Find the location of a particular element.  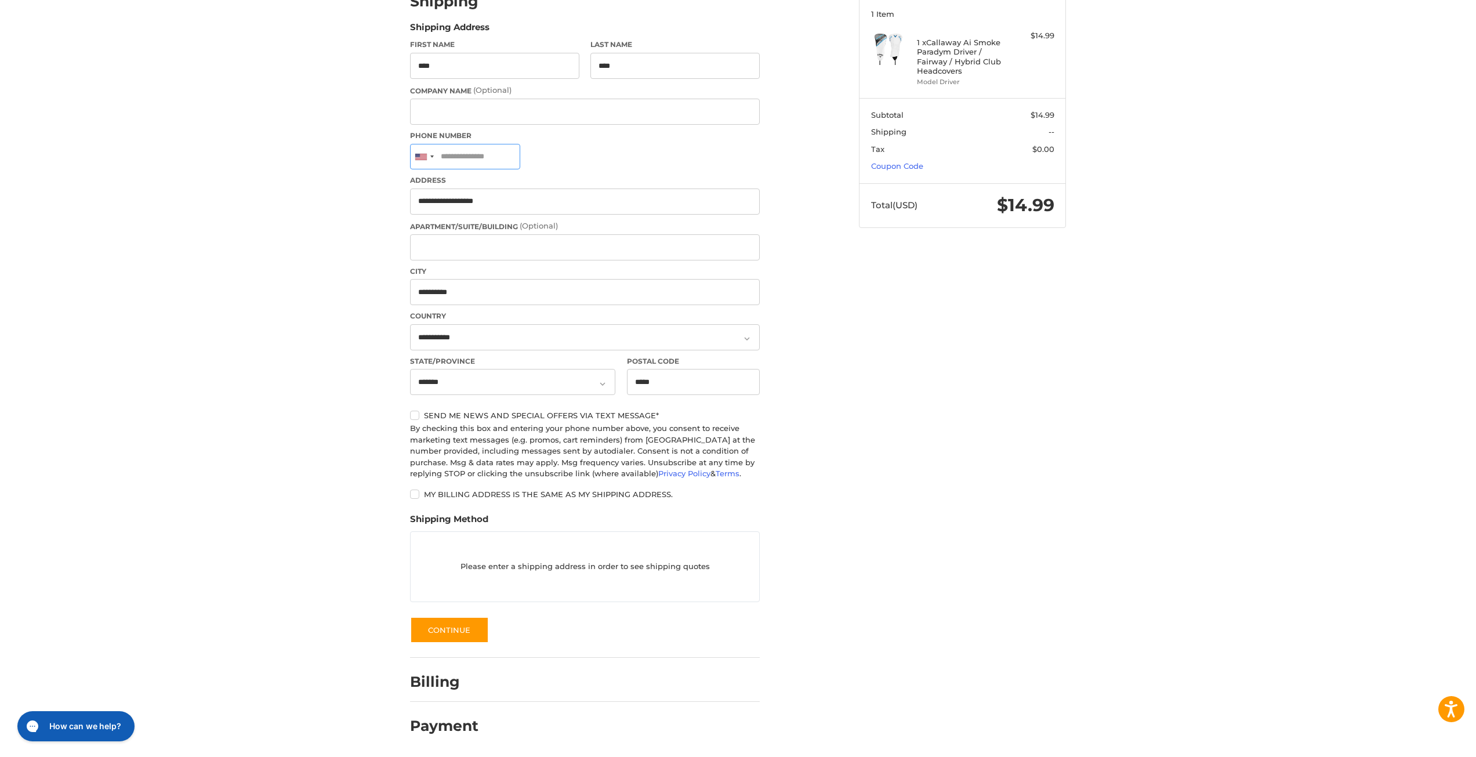

span: Total (USD) is located at coordinates (894, 205).